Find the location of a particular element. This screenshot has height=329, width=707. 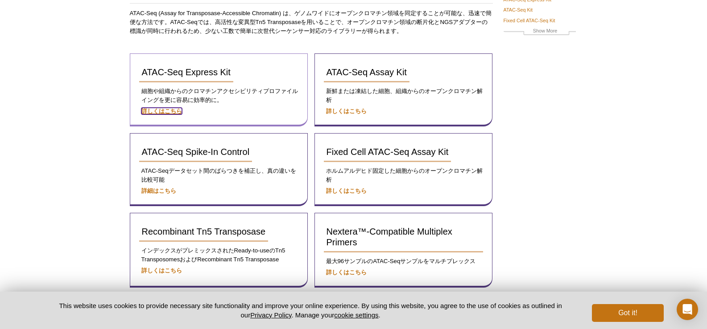

span: ATAC-Seq Assay Kit is located at coordinates (366, 72).